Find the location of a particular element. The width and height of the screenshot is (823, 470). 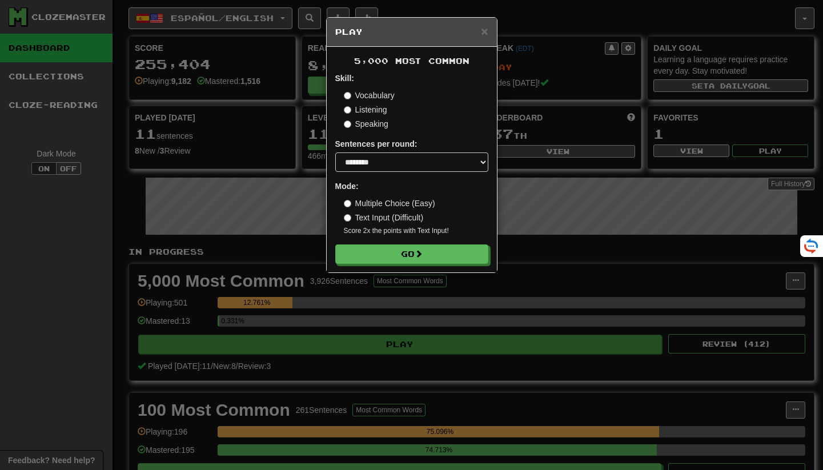

input: Listening is located at coordinates (347, 110).